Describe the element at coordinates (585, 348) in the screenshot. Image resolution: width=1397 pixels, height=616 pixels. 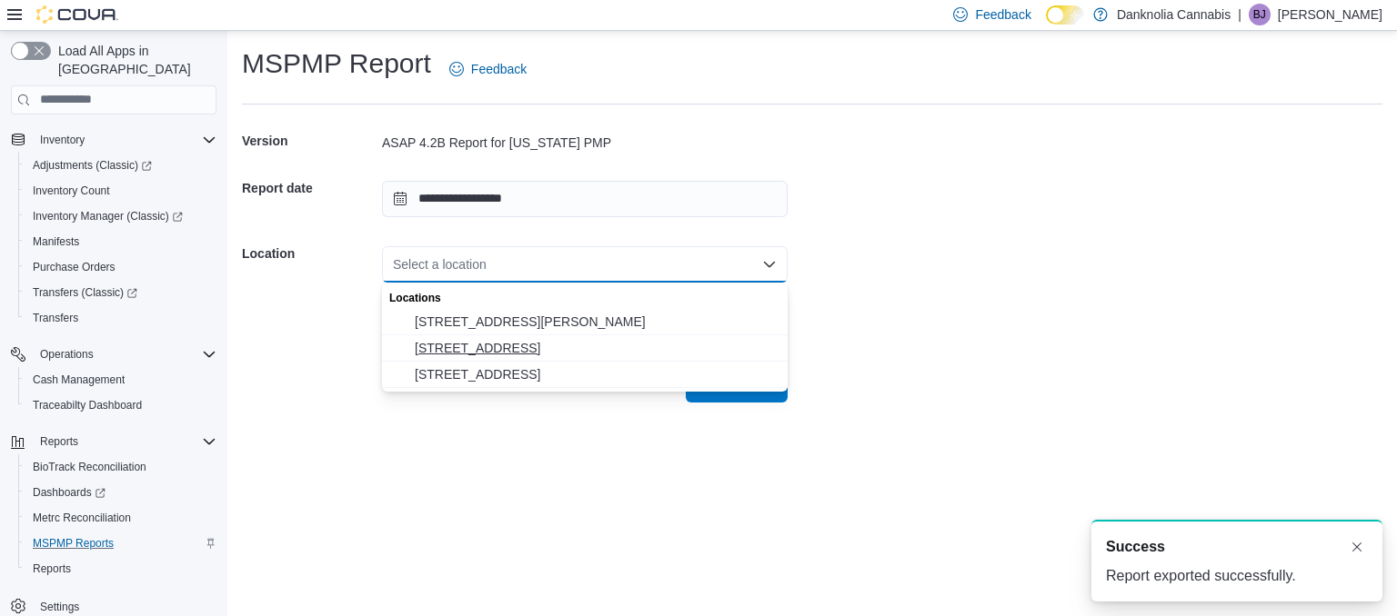
I see `button: 5225 Highway 18` at that location.